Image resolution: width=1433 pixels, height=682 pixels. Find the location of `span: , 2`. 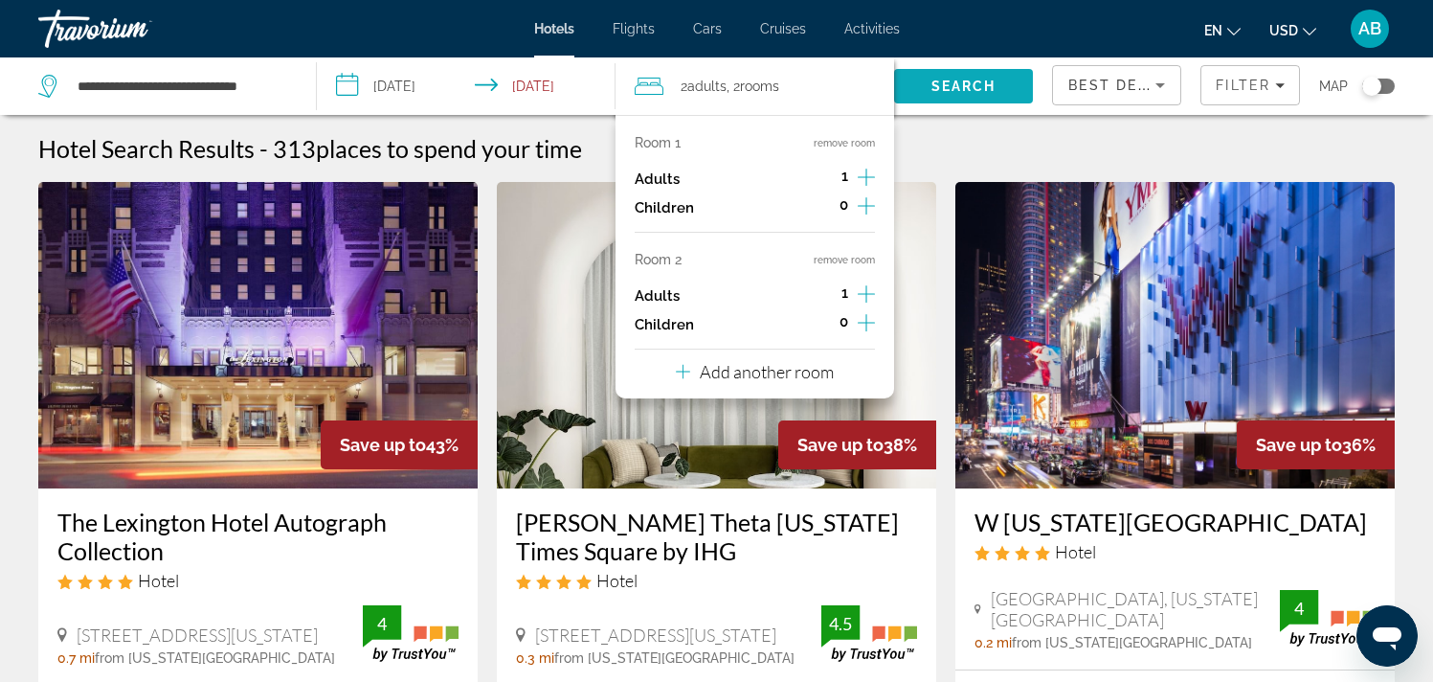

span: , 2 is located at coordinates (753, 86).